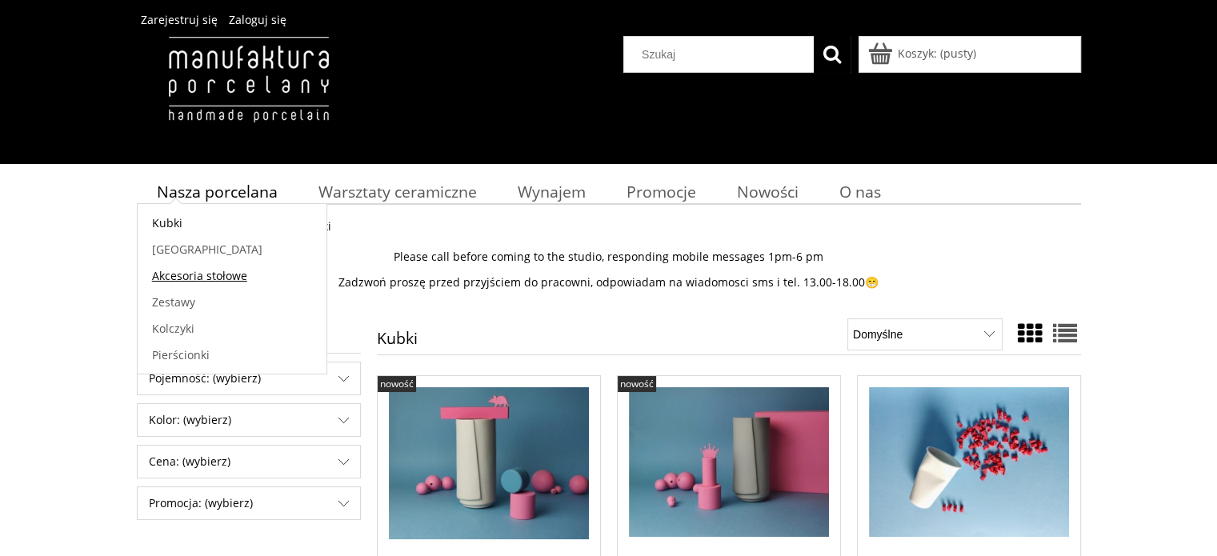 Image resolution: width=1217 pixels, height=556 pixels. What do you see at coordinates (179, 19) in the screenshot?
I see `a: Zarejestruj się` at bounding box center [179, 19].